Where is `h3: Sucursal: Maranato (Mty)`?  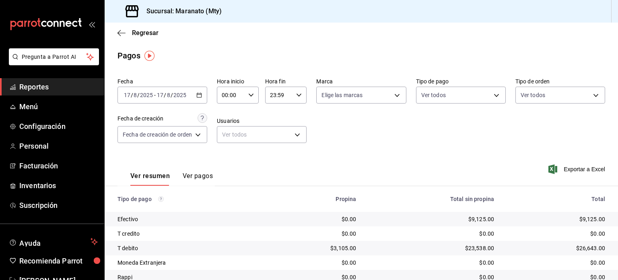
h3: Sucursal: Maranato (Mty) is located at coordinates (181, 11).